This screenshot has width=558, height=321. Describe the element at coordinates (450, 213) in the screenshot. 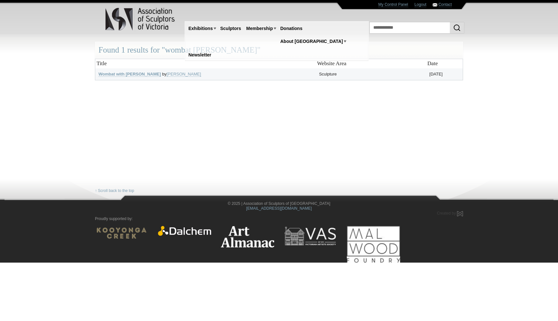

I see `a: Created by` at that location.